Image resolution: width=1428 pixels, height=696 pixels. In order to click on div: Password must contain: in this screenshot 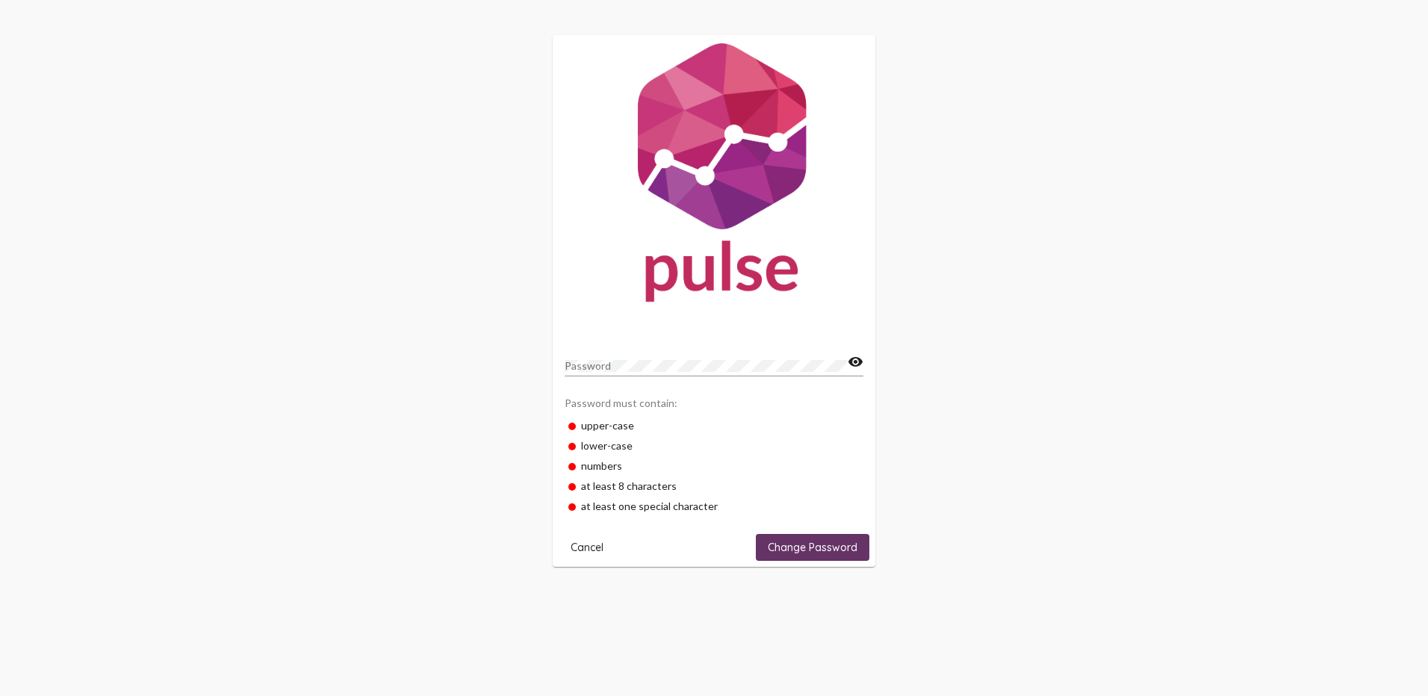, I will do `click(714, 402)`.